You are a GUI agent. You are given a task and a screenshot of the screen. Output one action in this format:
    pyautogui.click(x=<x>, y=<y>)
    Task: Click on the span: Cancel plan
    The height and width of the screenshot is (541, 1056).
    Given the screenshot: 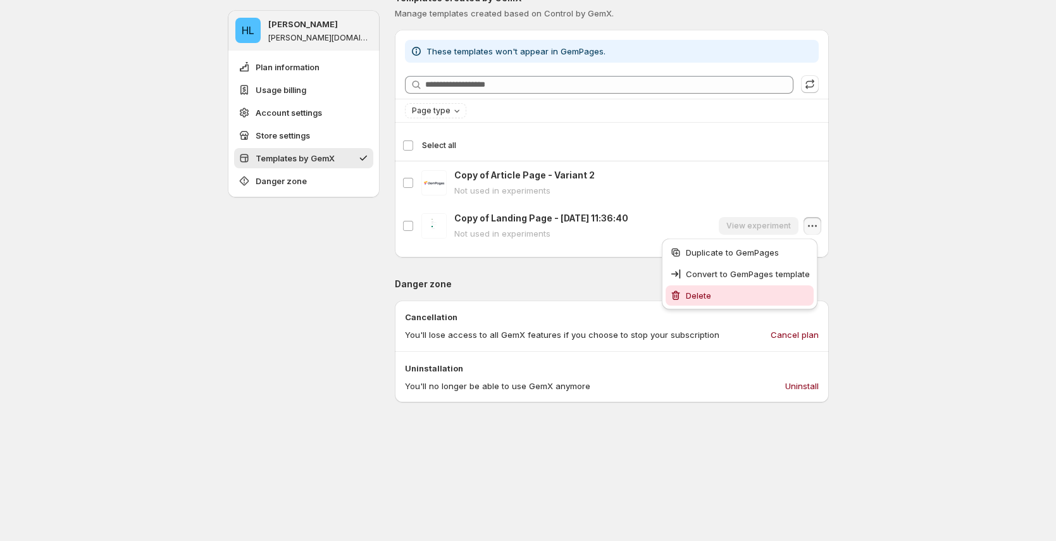 What is the action you would take?
    pyautogui.click(x=795, y=335)
    